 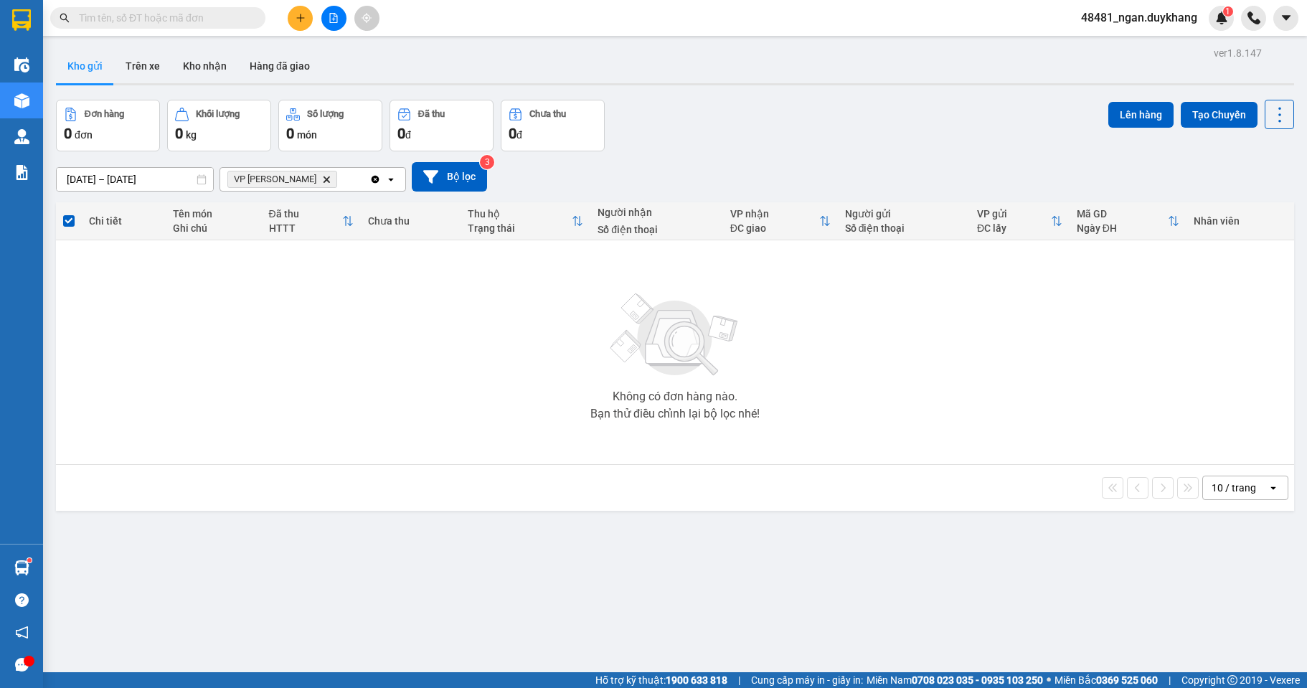 I want to click on span: search, so click(x=65, y=18).